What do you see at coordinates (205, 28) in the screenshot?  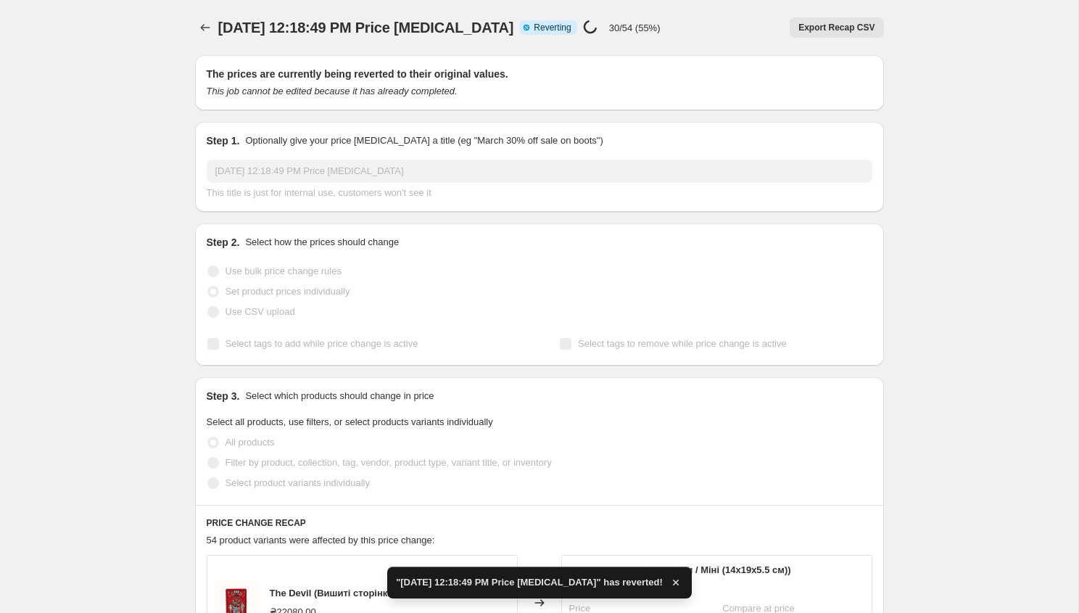 I see `button: Price change jobs` at bounding box center [205, 28].